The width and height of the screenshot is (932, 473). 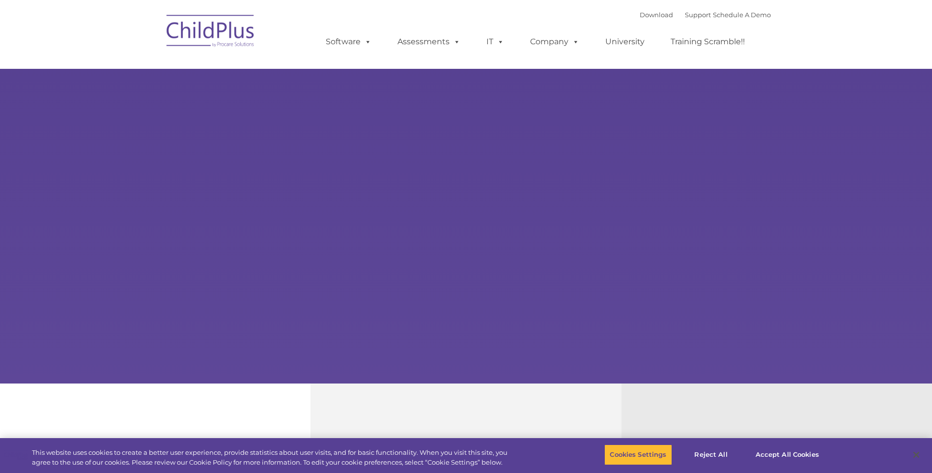 What do you see at coordinates (698, 15) in the screenshot?
I see `a: Support` at bounding box center [698, 15].